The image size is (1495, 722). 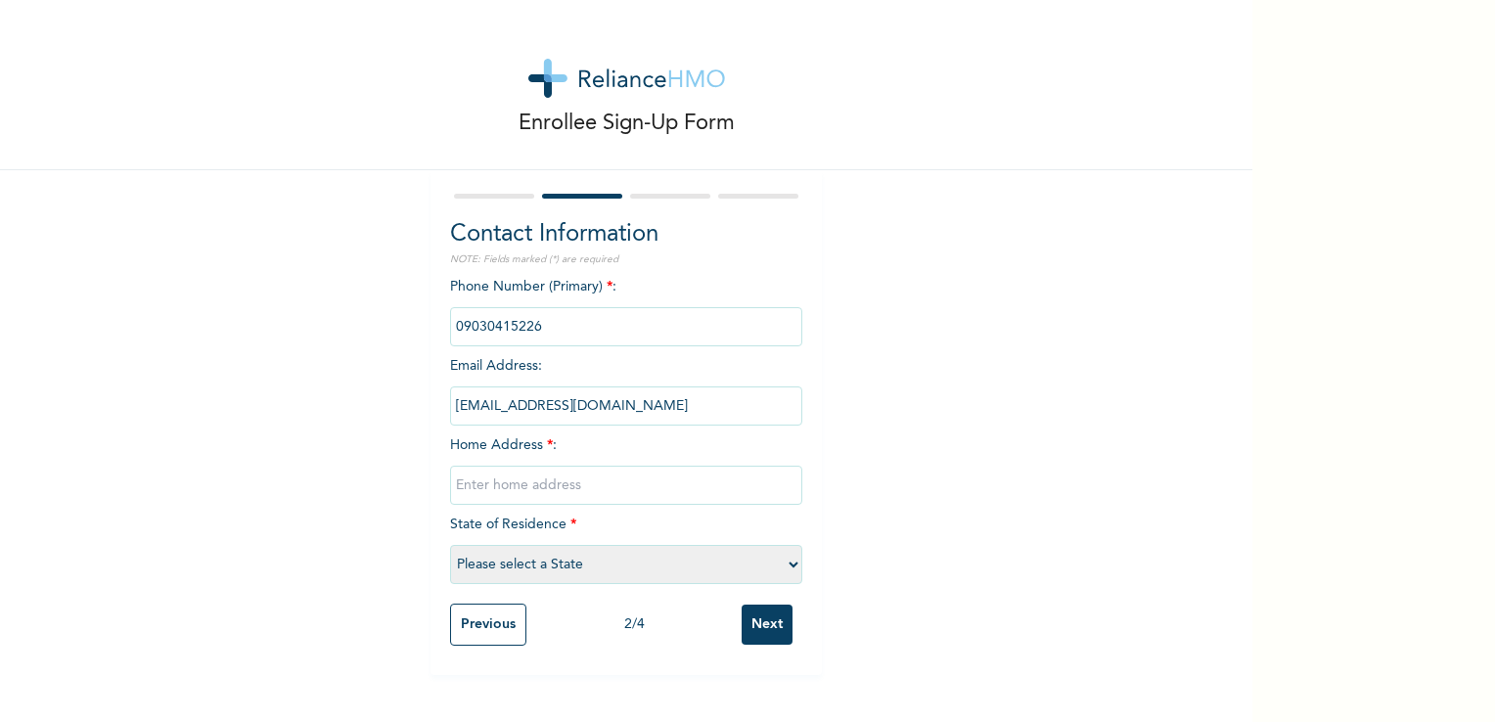 I want to click on span: Phone Number (Primary) :, so click(x=626, y=306).